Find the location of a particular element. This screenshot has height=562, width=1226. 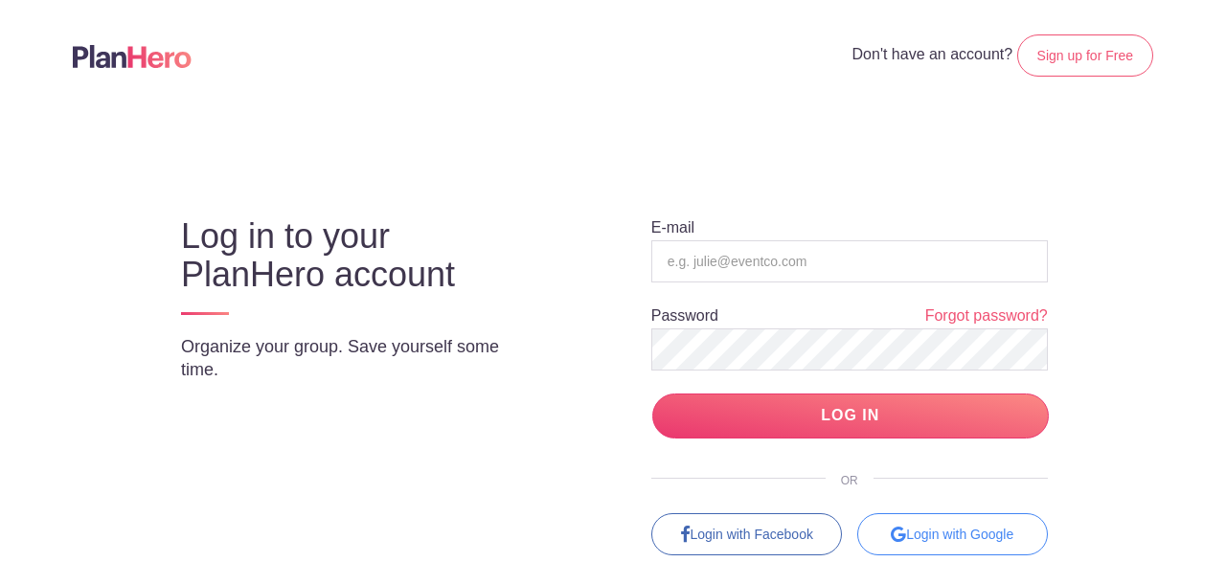

h3: Log in to your PlanHero account is located at coordinates (361, 256).